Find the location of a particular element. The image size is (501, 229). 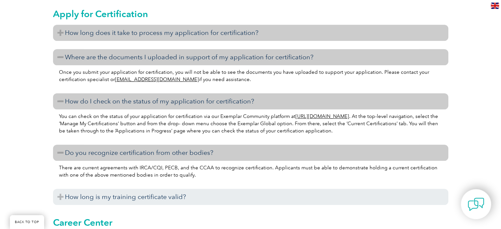

a: BACK TO TOP is located at coordinates (27, 222).